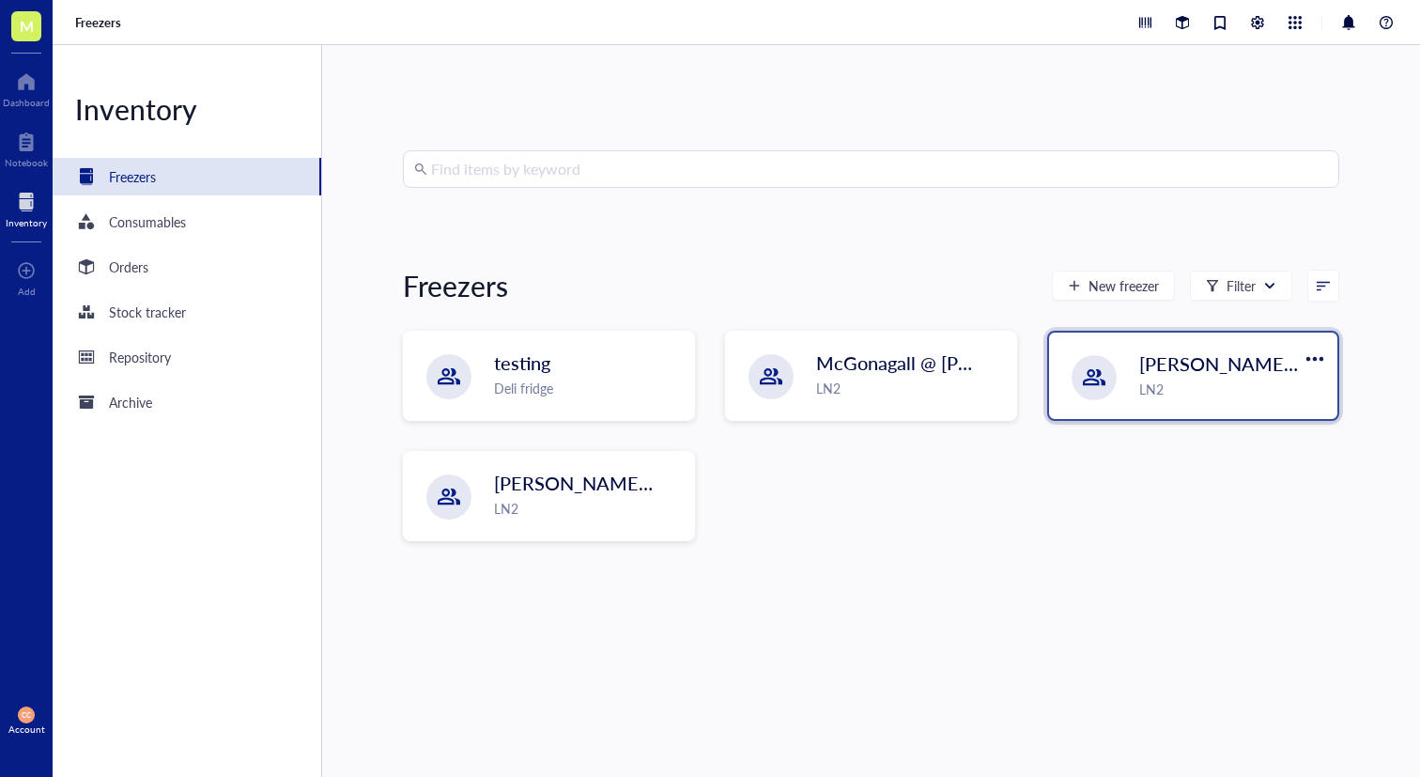  I want to click on span: M, so click(26, 25).